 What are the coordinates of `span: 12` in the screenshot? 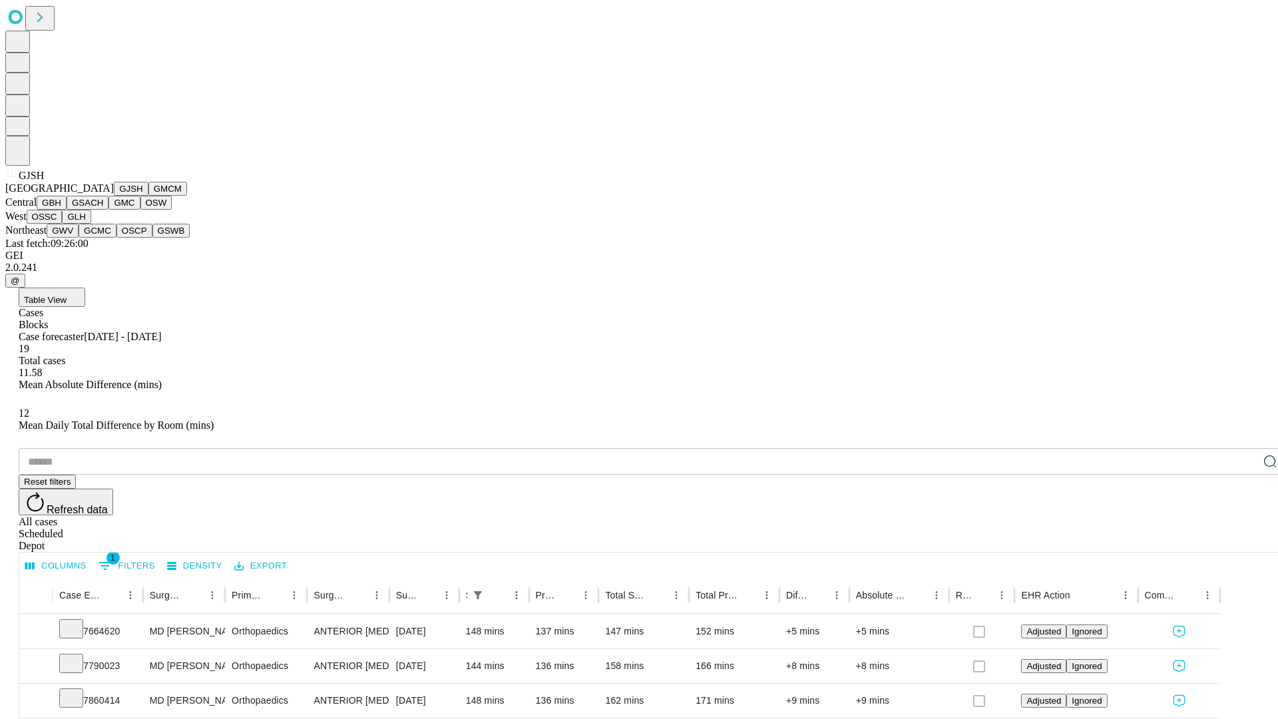 It's located at (24, 413).